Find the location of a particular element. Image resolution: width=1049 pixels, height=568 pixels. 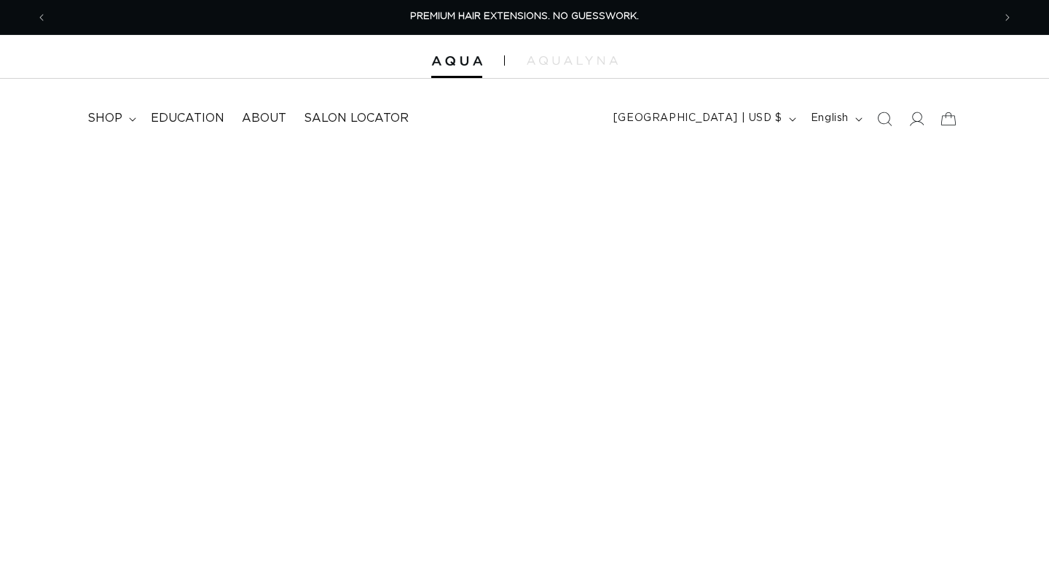

summary: Search is located at coordinates (885, 119).